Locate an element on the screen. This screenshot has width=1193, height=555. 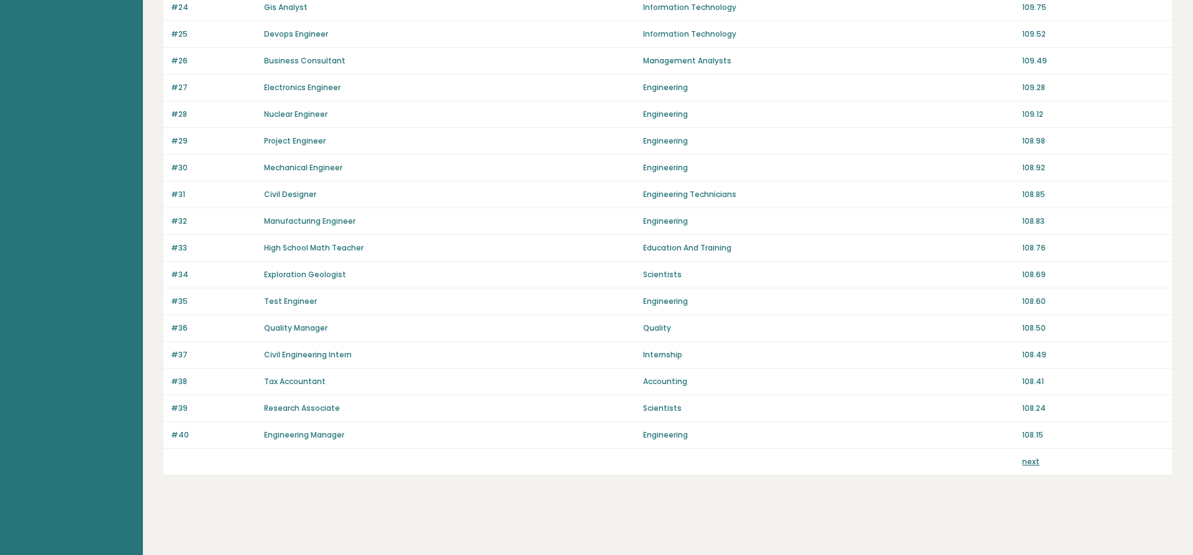
a: Nuclear Engineer is located at coordinates (296, 114).